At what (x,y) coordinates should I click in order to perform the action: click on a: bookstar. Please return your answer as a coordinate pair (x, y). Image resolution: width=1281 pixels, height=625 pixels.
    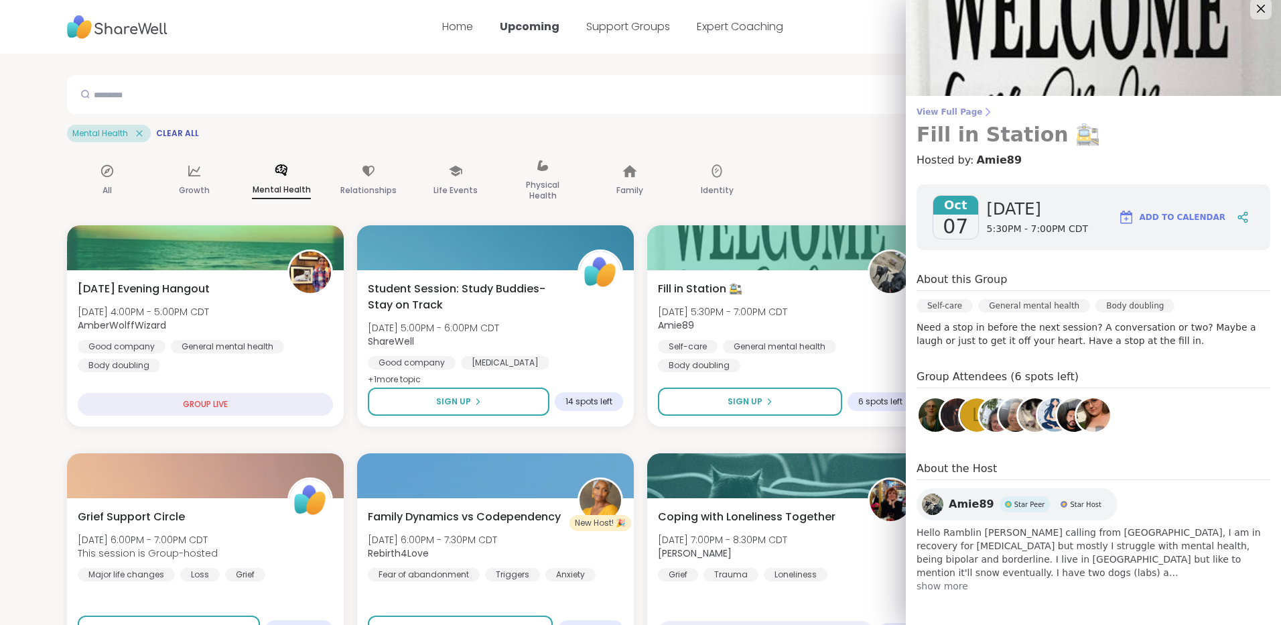
    Looking at the image, I should click on (936, 415).